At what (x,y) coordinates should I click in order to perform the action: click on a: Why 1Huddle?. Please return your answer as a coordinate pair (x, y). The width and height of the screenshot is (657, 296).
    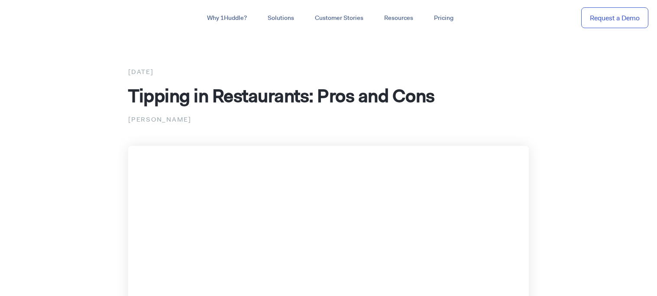
    Looking at the image, I should click on (227, 18).